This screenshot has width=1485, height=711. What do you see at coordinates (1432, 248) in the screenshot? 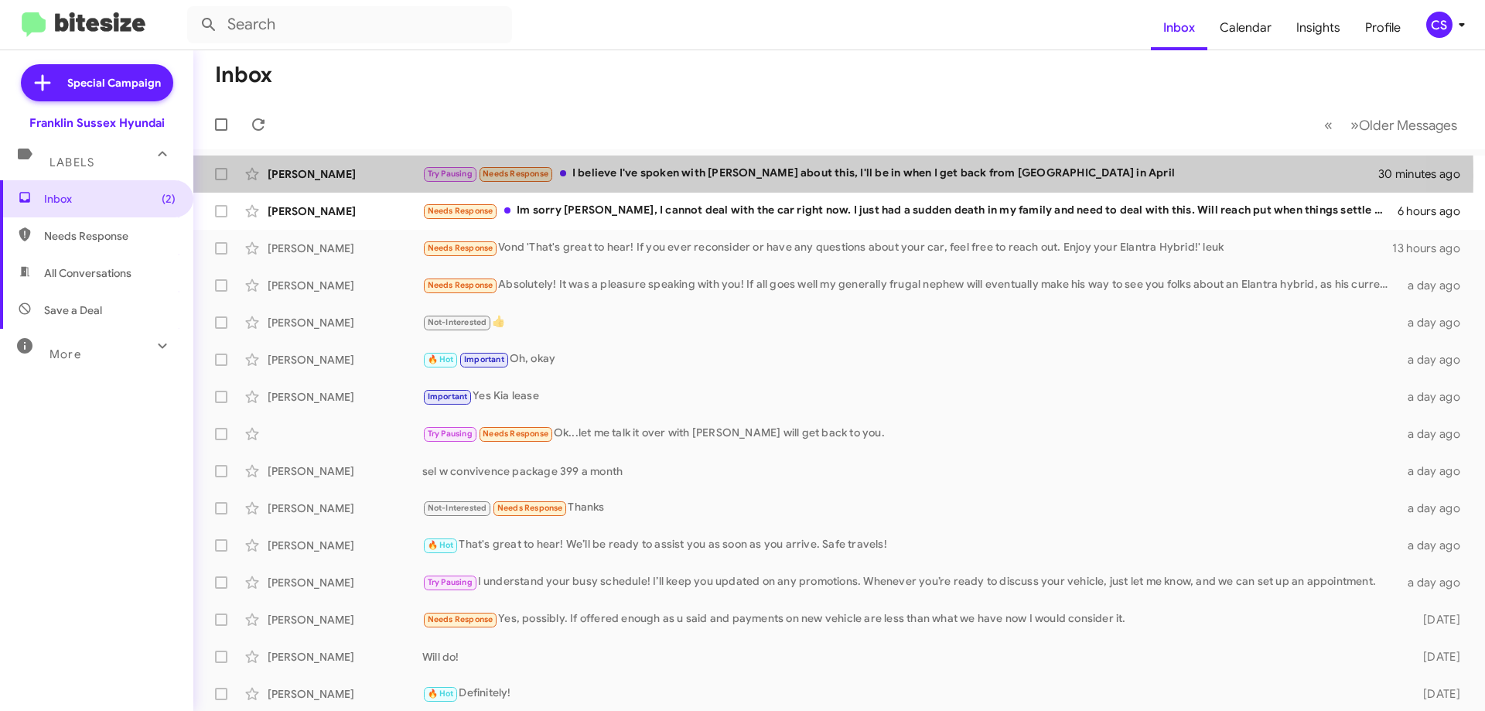
I see `div: 13 hours ago` at bounding box center [1432, 248].